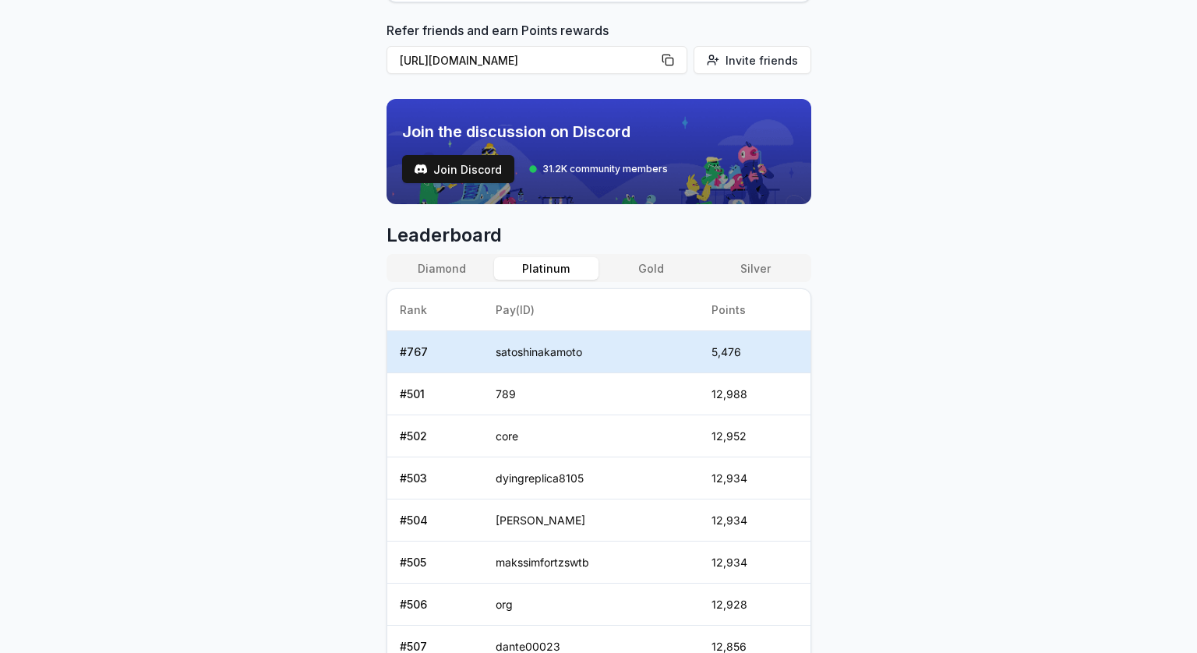 Image resolution: width=1197 pixels, height=653 pixels. What do you see at coordinates (754, 436) in the screenshot?
I see `td: 12,952` at bounding box center [754, 436].